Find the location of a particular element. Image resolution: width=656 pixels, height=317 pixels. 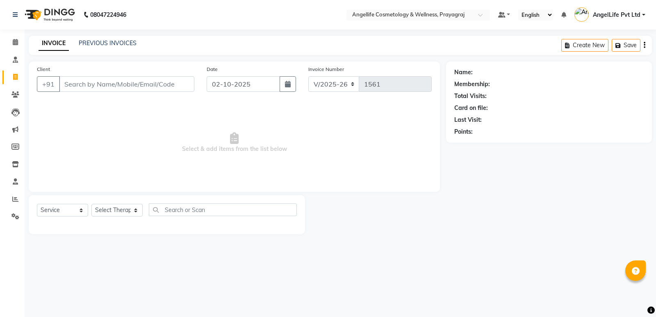

div: Name: is located at coordinates (464, 72).